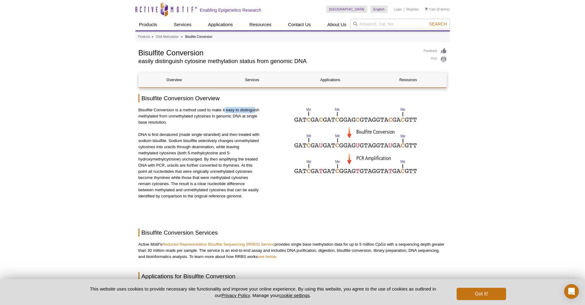 The image size is (585, 305). Describe the element at coordinates (199, 165) in the screenshot. I see `p: DNA is first denatured (made single-stranded) and then treated with sodium bisulfite. Sodium bisu...` at that location.